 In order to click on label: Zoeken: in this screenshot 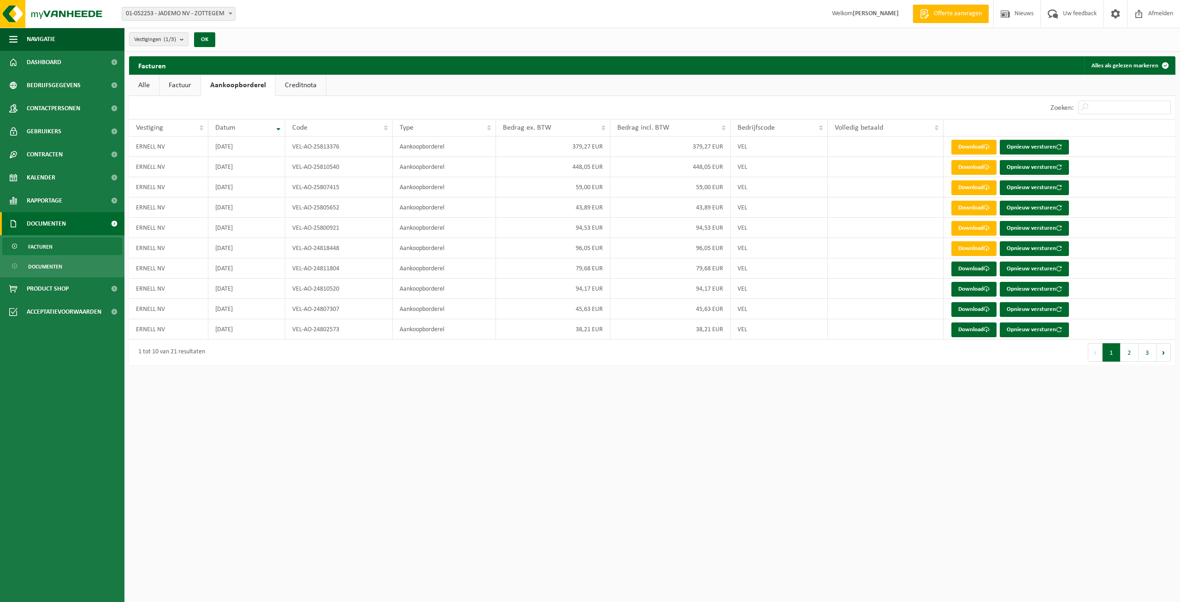, I will do `click(1062, 108)`.